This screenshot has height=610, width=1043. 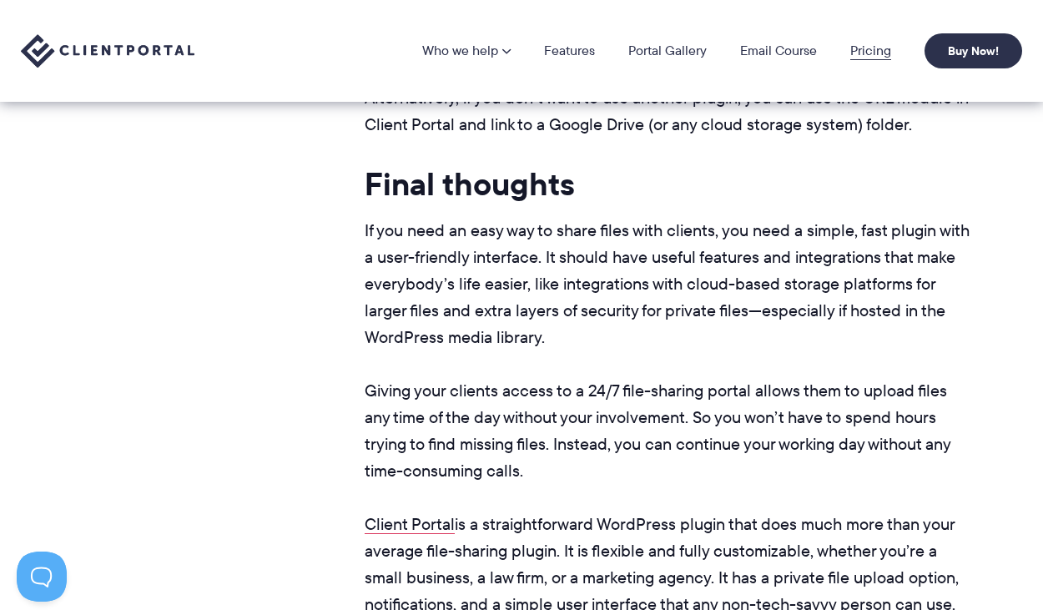 What do you see at coordinates (667, 431) in the screenshot?
I see `p: Giving your clients access to a 24/7 file-sharing portal allows them to upload files any time of ...` at bounding box center [667, 431].